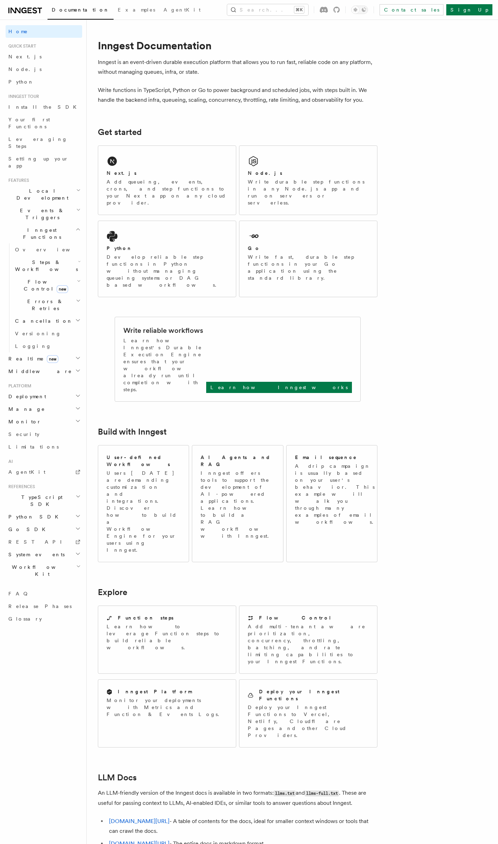 Image resolution: width=498 pixels, height=844 pixels. Describe the element at coordinates (41, 194) in the screenshot. I see `span: Local Development` at that location.